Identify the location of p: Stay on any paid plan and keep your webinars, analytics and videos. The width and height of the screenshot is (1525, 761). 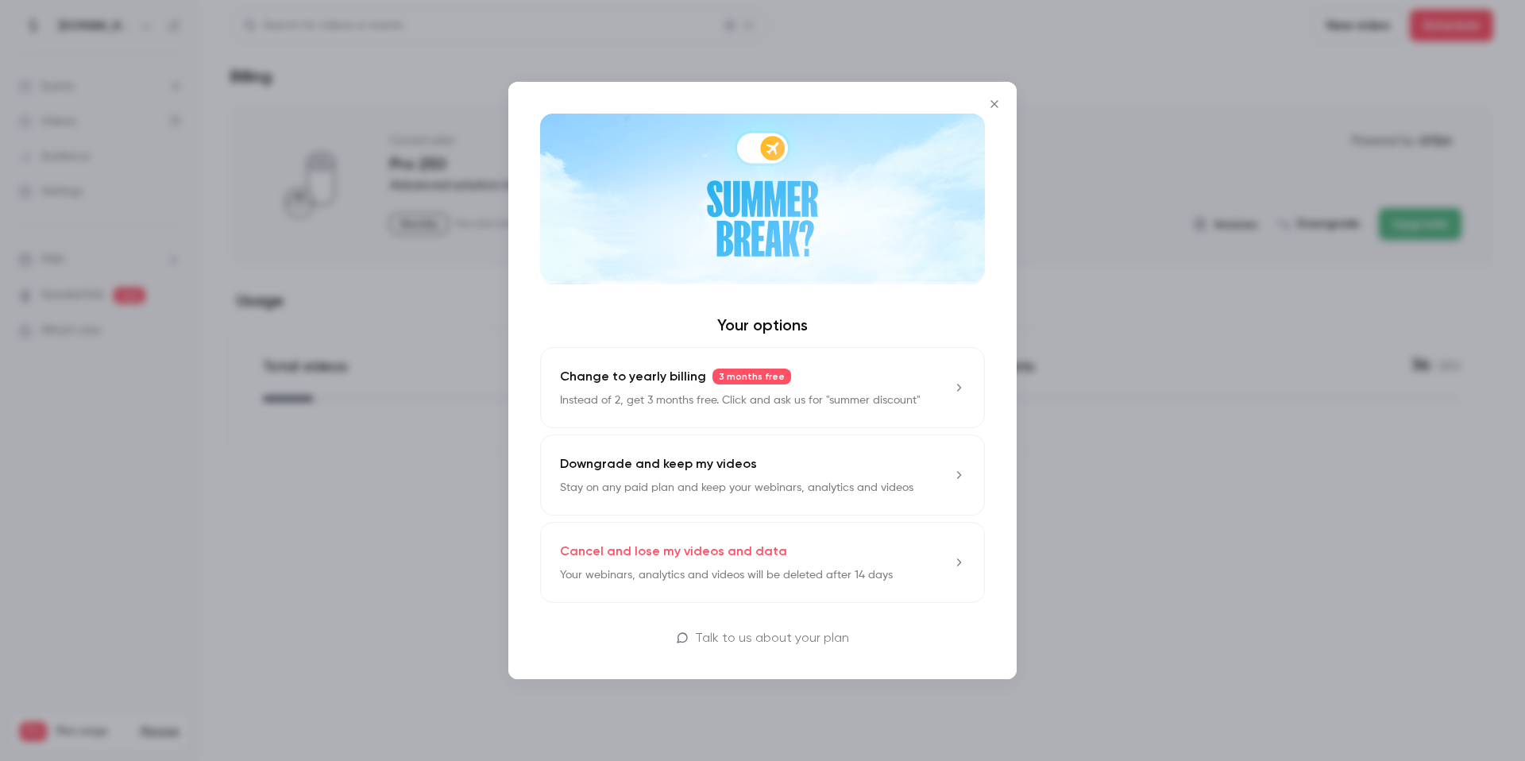
(736, 488).